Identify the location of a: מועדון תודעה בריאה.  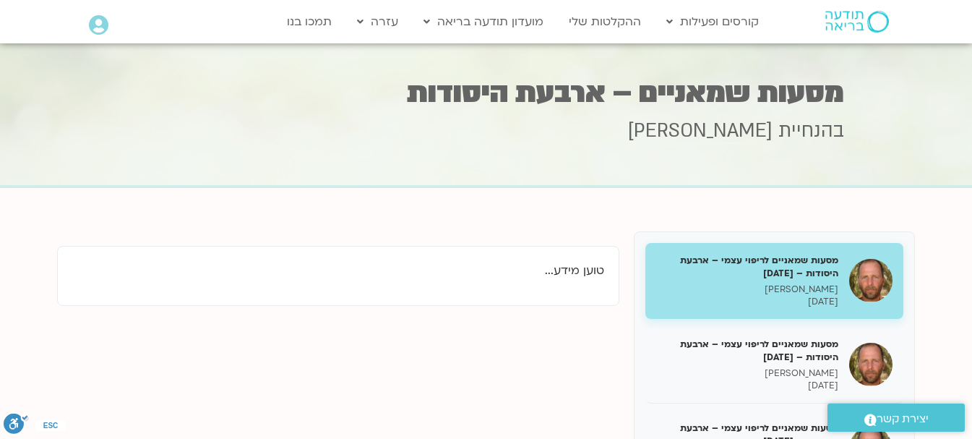
(484, 22).